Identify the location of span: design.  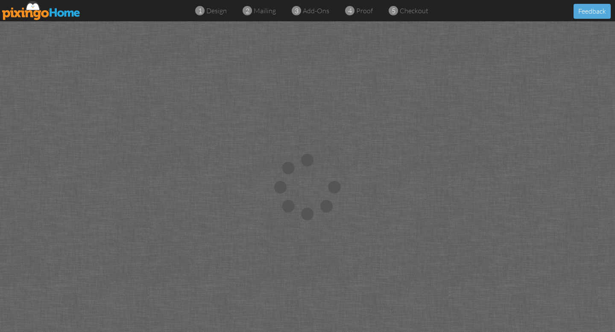
(217, 11).